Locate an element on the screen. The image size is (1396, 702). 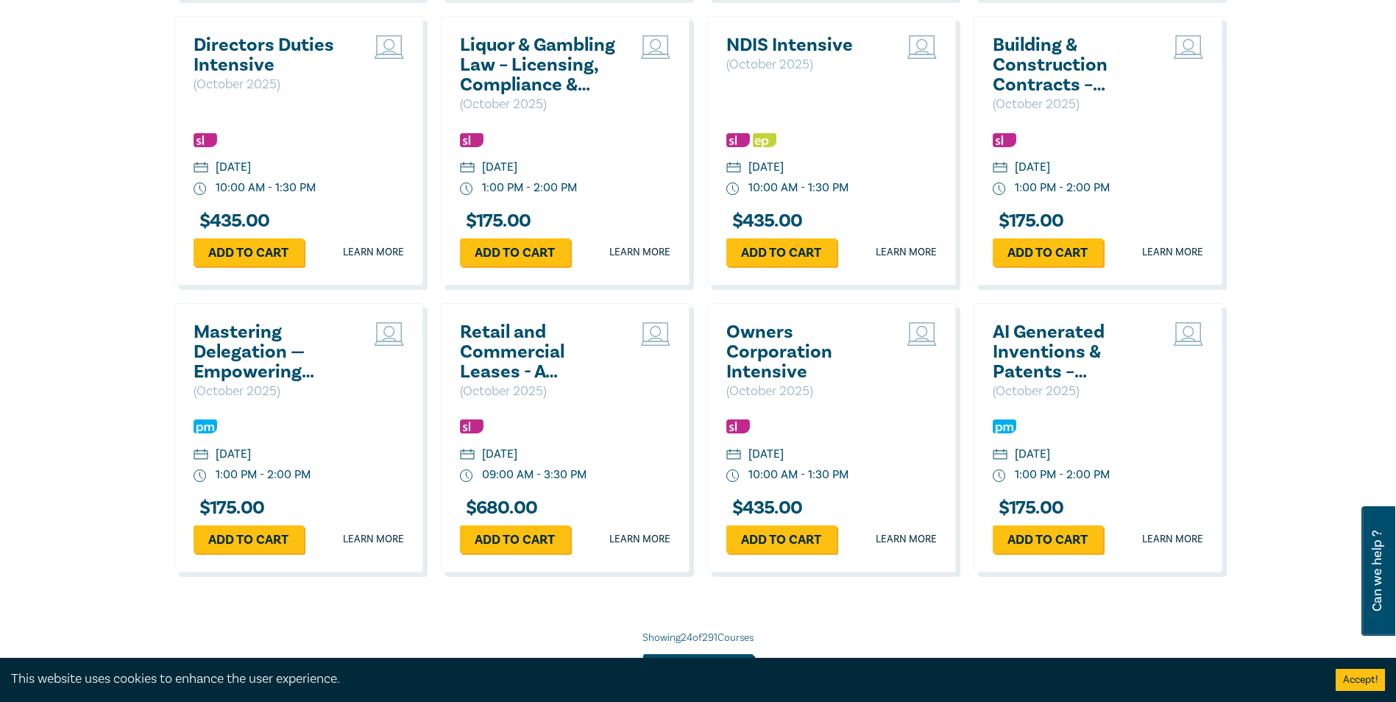
a: Building & Construction Contracts – Contract Interpretation following Pafburn is located at coordinates (1072, 65).